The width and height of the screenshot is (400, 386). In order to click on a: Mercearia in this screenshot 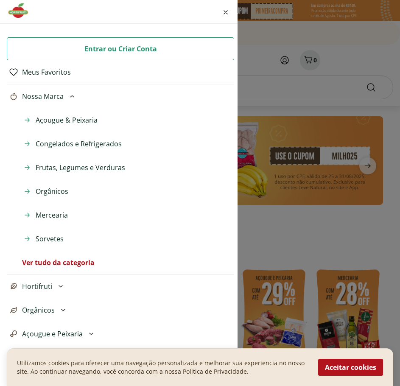, I will do `click(45, 215)`.